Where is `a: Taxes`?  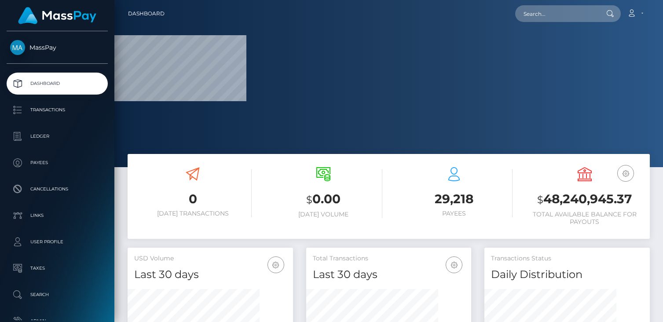
a: Taxes is located at coordinates (57, 268).